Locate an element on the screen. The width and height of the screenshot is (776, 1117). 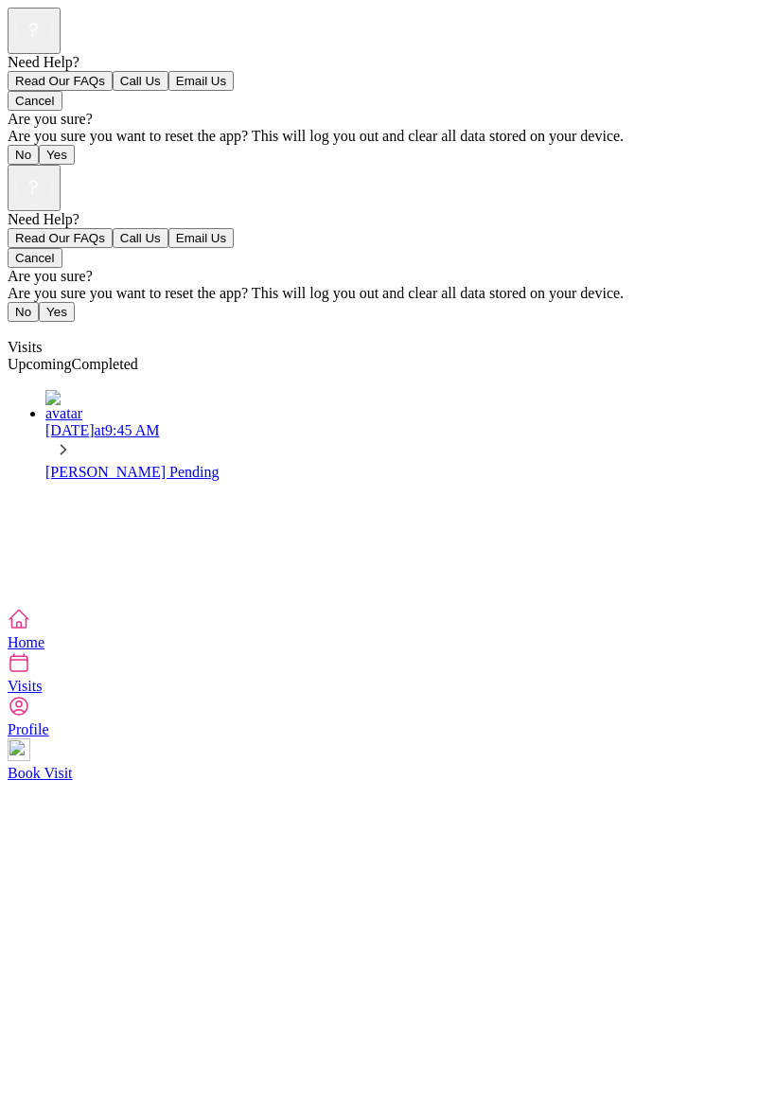
img: spacer is located at coordinates (8, 543).